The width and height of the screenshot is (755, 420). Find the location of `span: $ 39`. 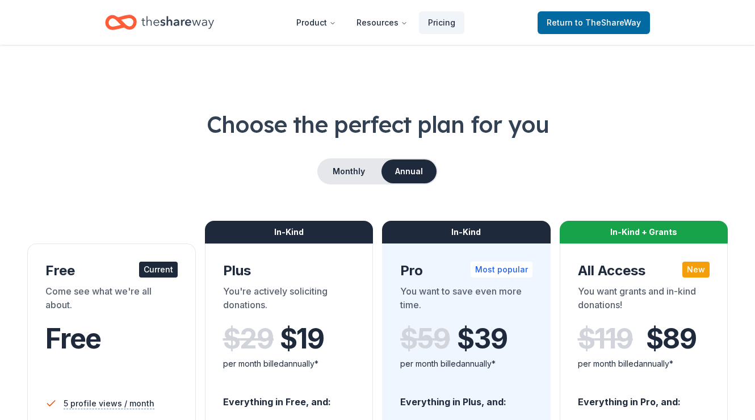

span: $ 39 is located at coordinates (482, 339).